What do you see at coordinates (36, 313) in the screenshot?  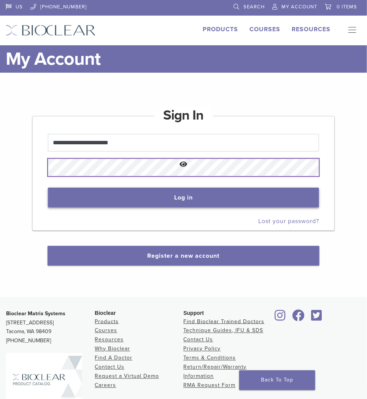 I see `strong: Bioclear Matrix Systems` at bounding box center [36, 313].